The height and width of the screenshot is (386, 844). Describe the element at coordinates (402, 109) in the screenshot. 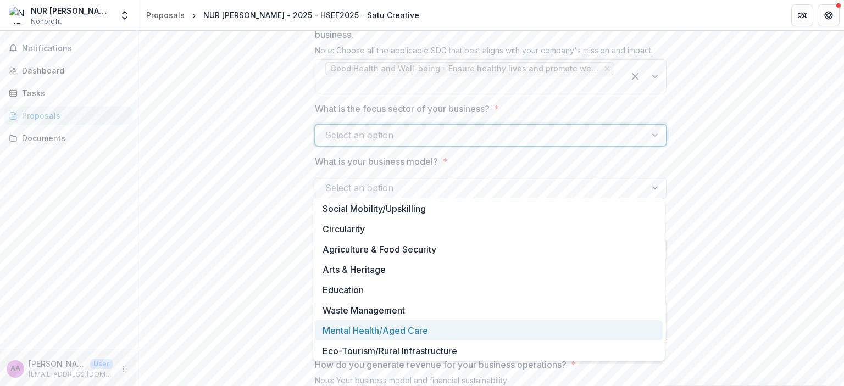

I see `p: What is the focus sector of your business?` at that location.